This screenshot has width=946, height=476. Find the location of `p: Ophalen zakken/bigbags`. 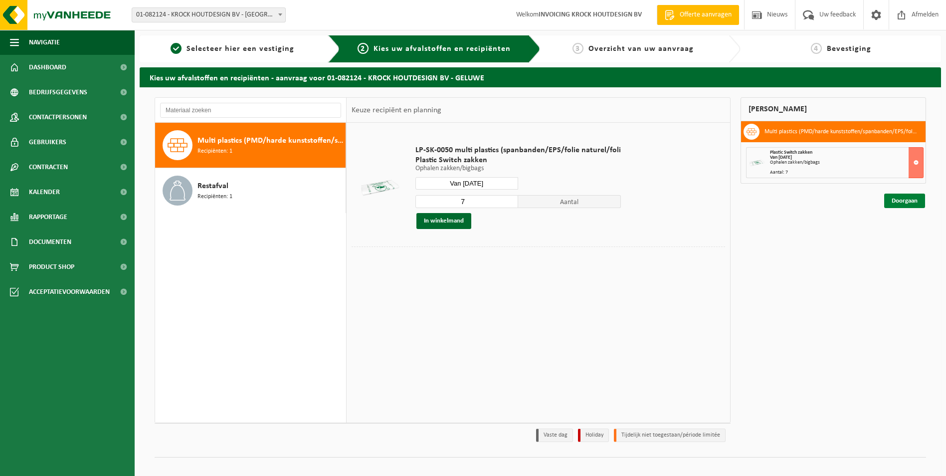

p: Ophalen zakken/bigbags is located at coordinates (518, 169).